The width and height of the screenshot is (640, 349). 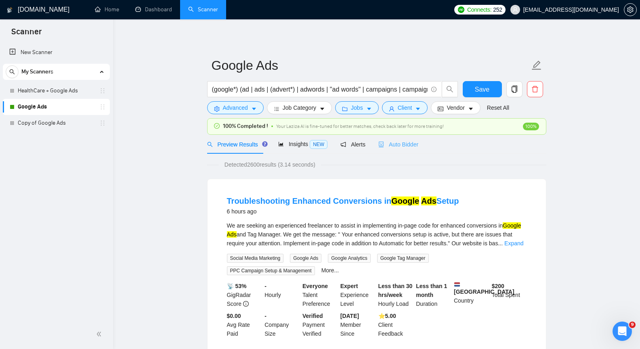 I want to click on b: Less than 30 hrs/week, so click(x=395, y=291).